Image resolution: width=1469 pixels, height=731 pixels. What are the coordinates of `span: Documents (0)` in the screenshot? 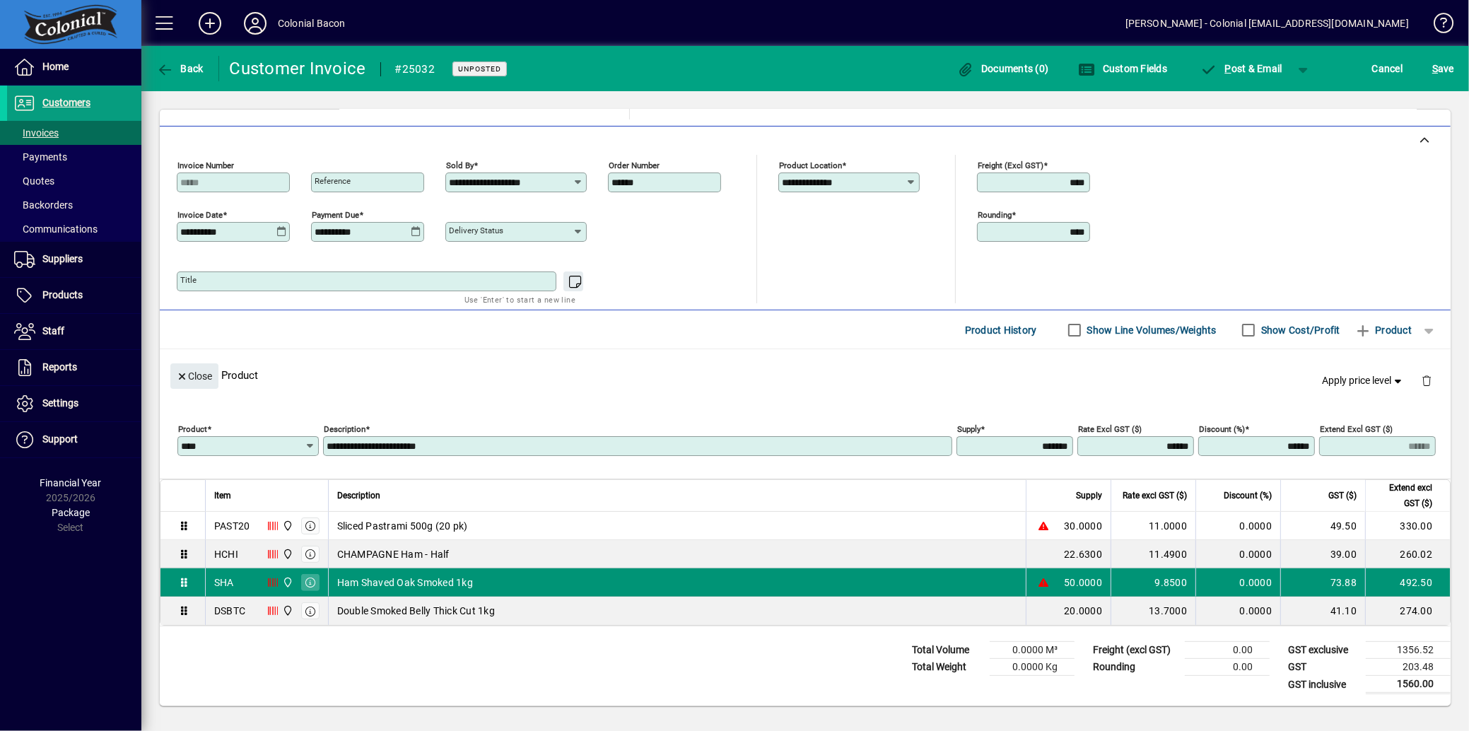 It's located at (1003, 69).